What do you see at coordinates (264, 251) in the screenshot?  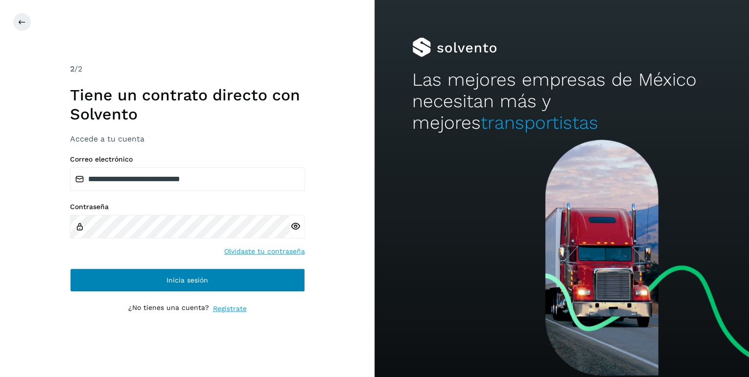 I see `a: Olvidaste tu contraseña` at bounding box center [264, 251].